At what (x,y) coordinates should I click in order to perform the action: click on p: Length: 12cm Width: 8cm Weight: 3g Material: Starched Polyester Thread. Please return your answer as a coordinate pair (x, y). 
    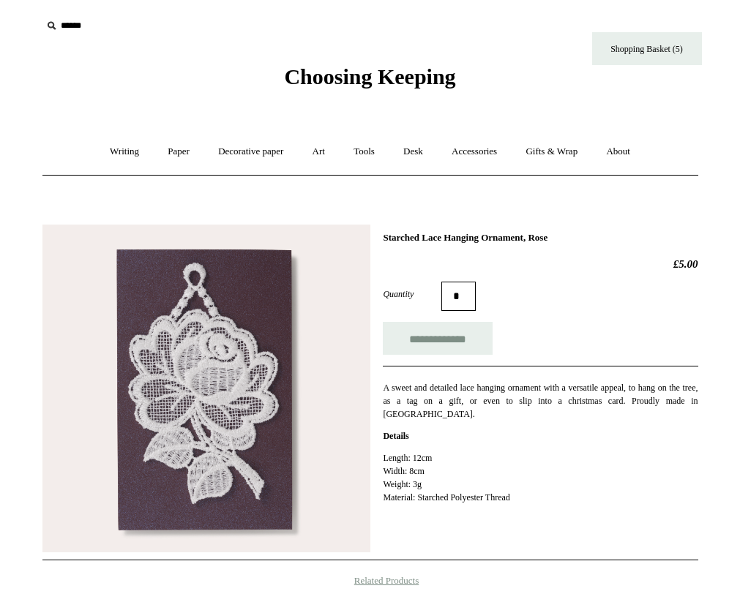
    Looking at the image, I should click on (540, 478).